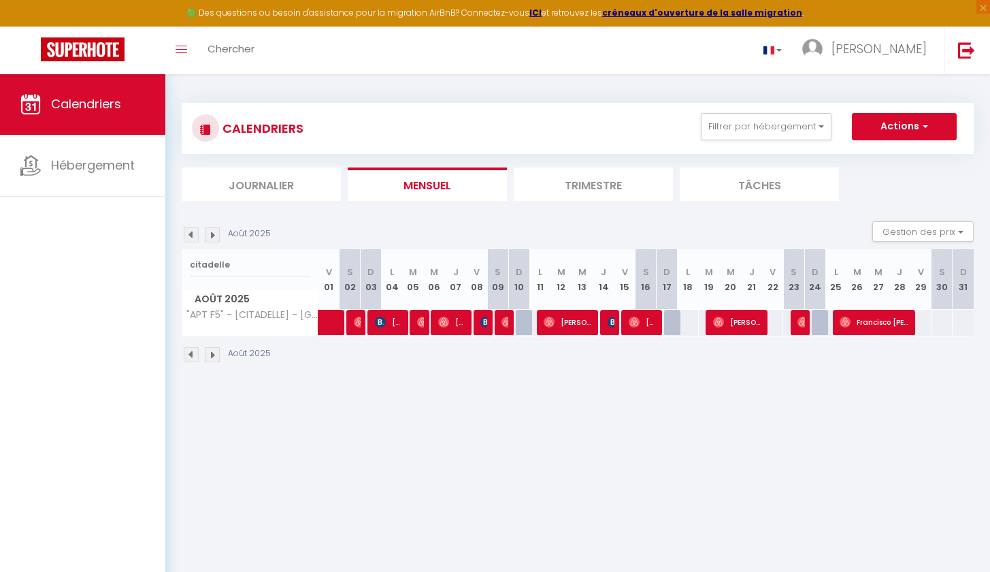 The image size is (990, 572). Describe the element at coordinates (900, 279) in the screenshot. I see `th: 28` at that location.